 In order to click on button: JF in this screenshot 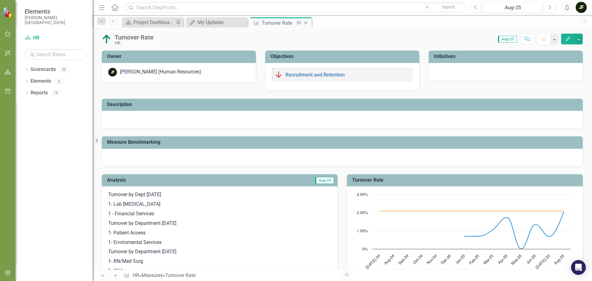, I will do `click(581, 7)`.